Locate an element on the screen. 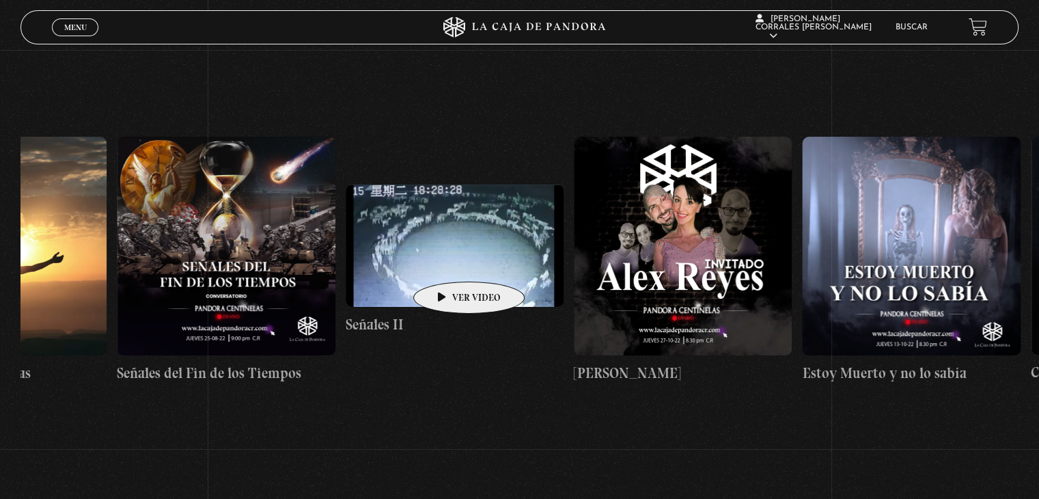  span: Cerrar is located at coordinates (75, 39).